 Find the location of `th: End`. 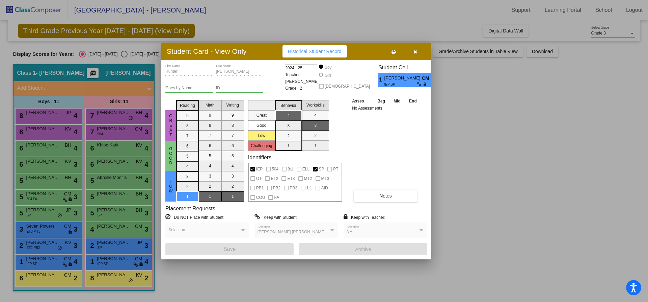

th: End is located at coordinates (413, 101).